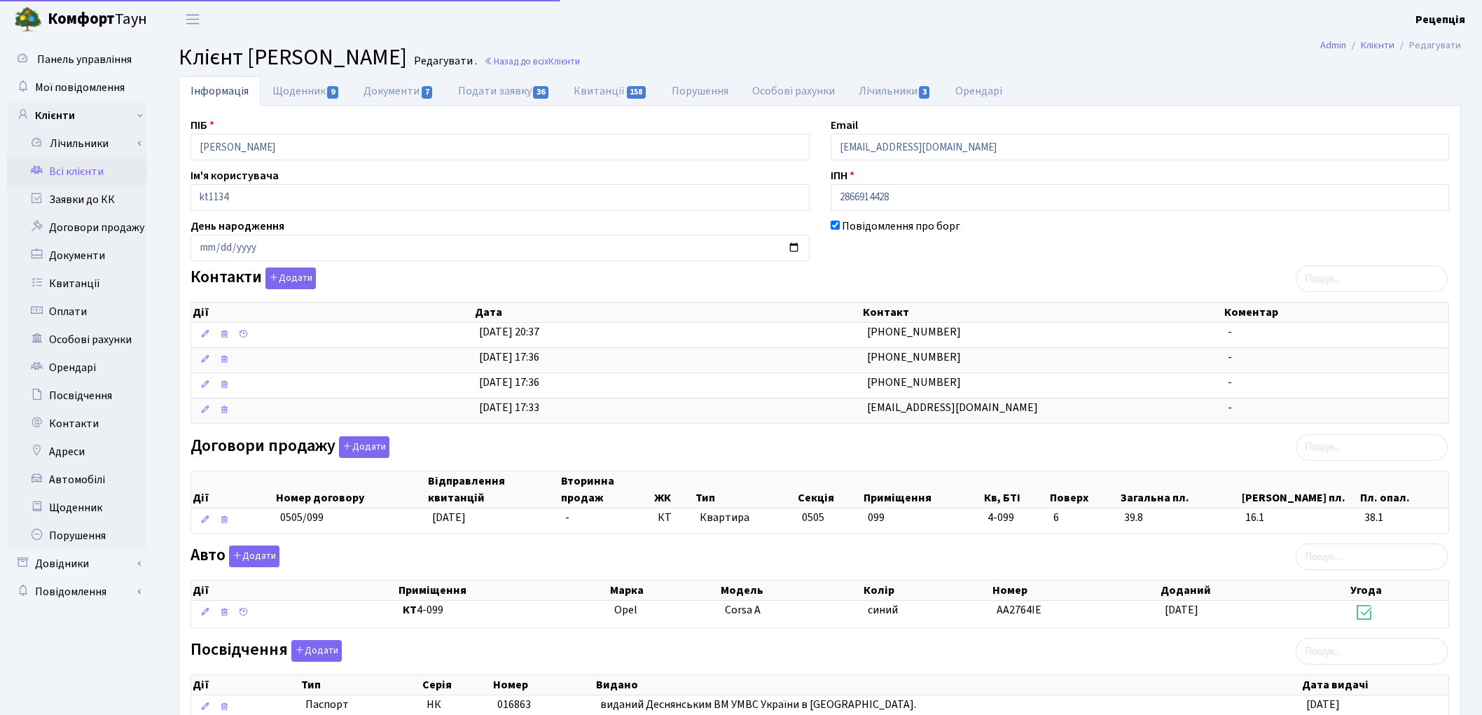 Image resolution: width=1482 pixels, height=715 pixels. I want to click on img: logo.png, so click(28, 20).